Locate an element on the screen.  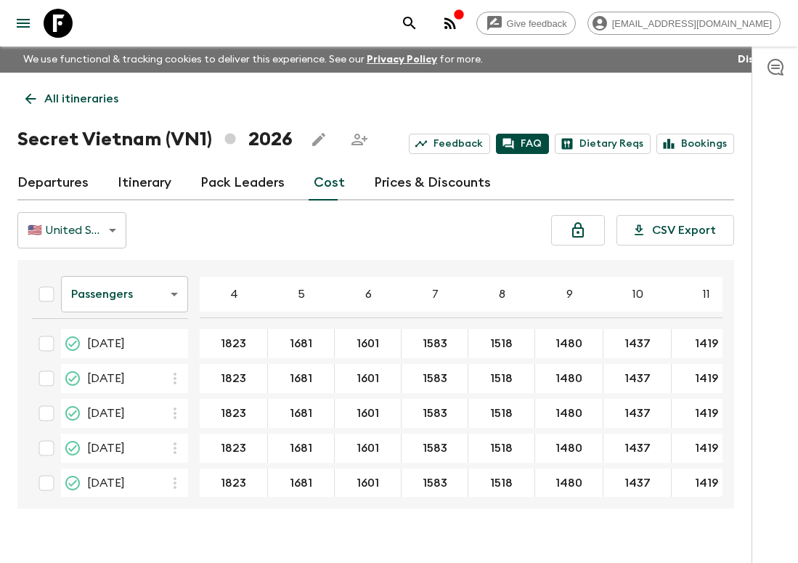
p: 9 is located at coordinates (569, 294).